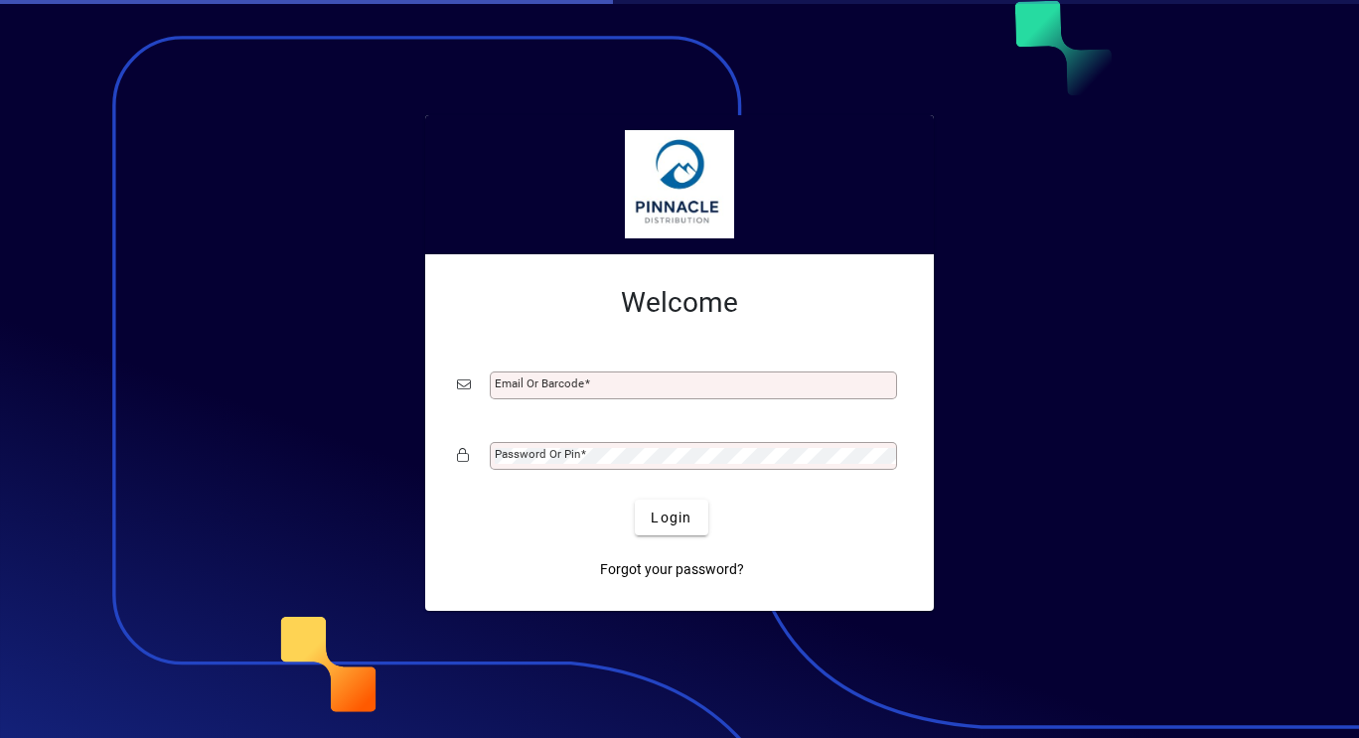 The width and height of the screenshot is (1359, 738). What do you see at coordinates (671, 569) in the screenshot?
I see `span: Forgot your password?` at bounding box center [671, 569].